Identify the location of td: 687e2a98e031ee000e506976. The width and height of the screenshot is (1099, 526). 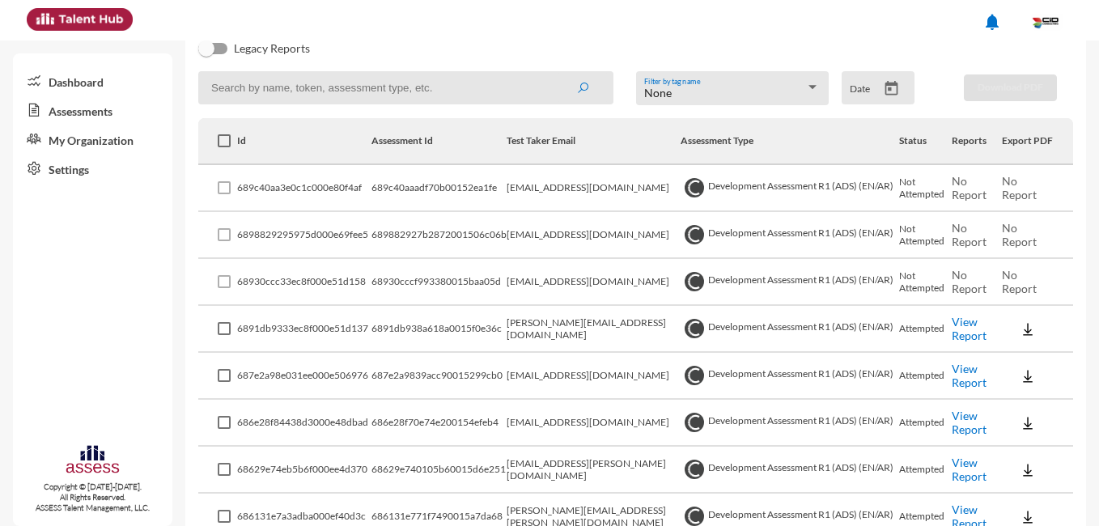
(304, 376).